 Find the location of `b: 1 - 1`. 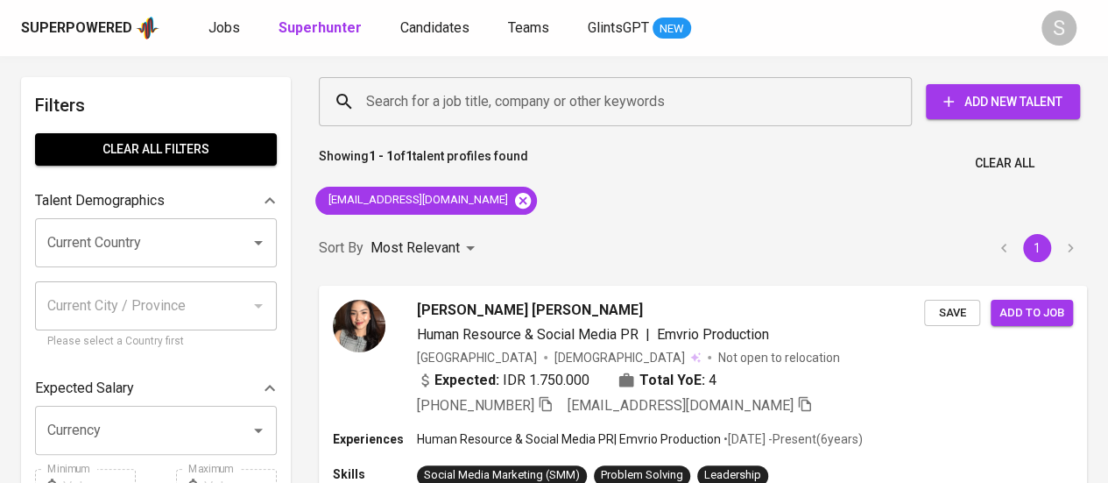

b: 1 - 1 is located at coordinates (381, 156).